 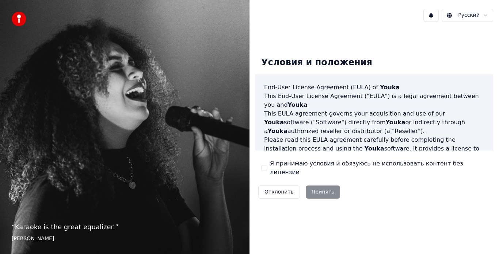 What do you see at coordinates (374, 123) in the screenshot?
I see `p: This EULA agreement governs your acquisition and use of our software ("Software") directly from o...` at bounding box center [374, 123].